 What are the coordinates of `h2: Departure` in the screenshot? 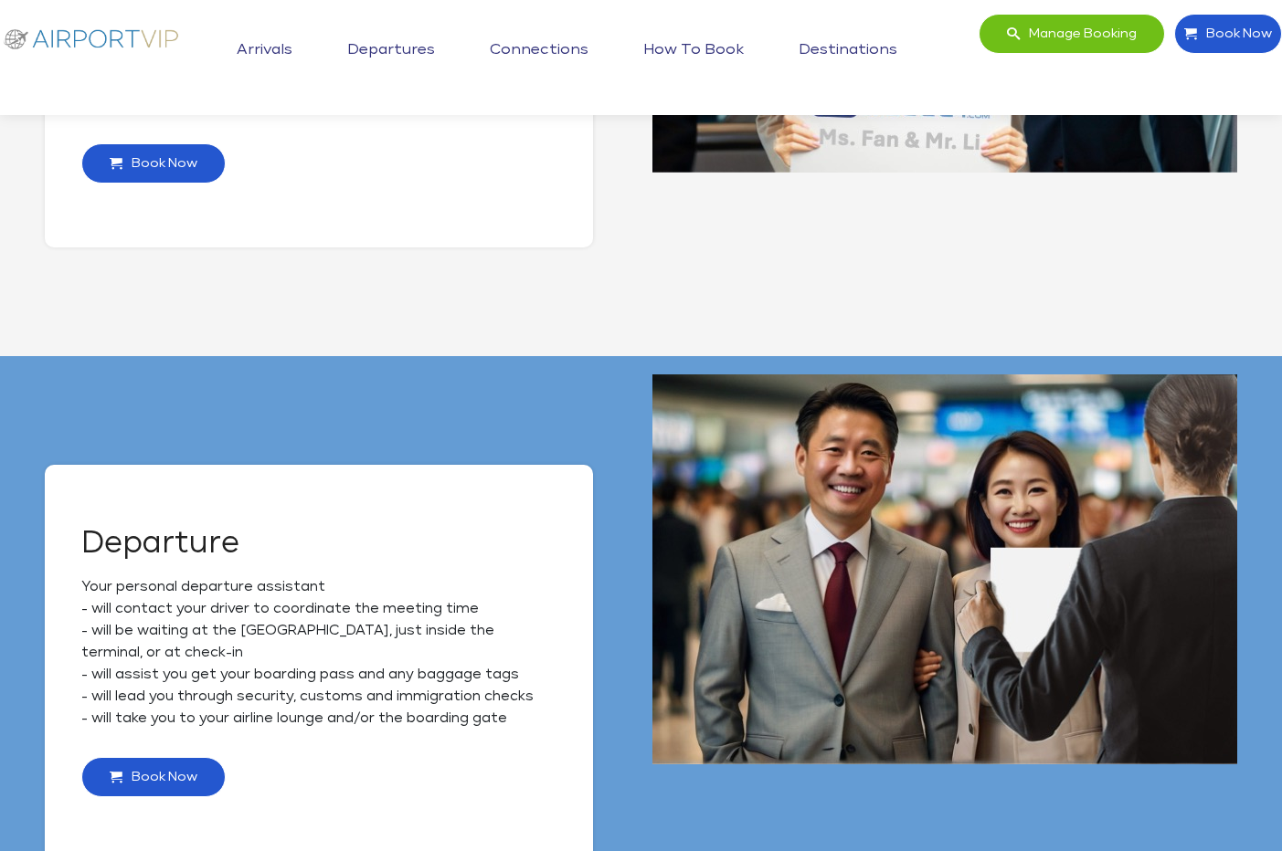 It's located at (319, 543).